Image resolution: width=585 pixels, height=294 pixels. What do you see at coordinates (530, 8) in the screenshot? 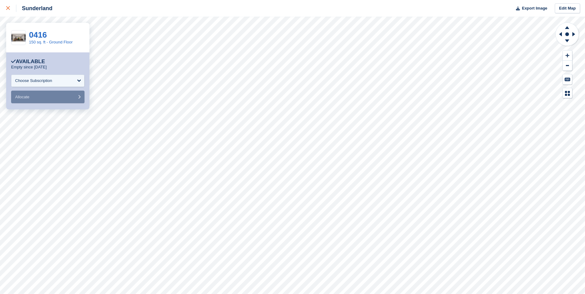
I see `button: Export Image` at bounding box center [530, 8].